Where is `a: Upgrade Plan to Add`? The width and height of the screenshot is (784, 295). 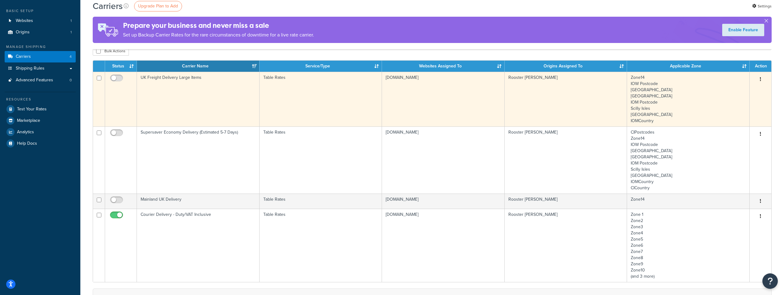
a: Upgrade Plan to Add is located at coordinates (158, 6).